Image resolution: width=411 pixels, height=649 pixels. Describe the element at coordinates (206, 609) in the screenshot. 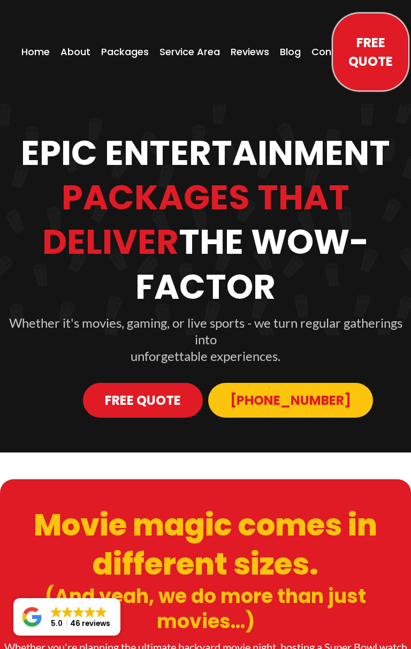

I see `h1: (And yeah, we do more than just movies...)` at that location.